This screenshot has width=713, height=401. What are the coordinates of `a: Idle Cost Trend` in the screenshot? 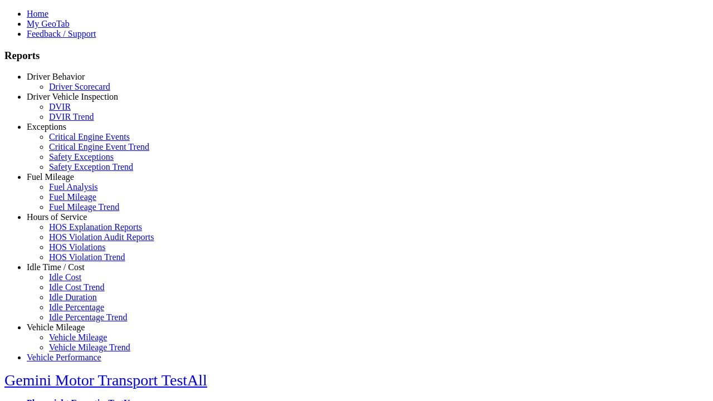 It's located at (77, 287).